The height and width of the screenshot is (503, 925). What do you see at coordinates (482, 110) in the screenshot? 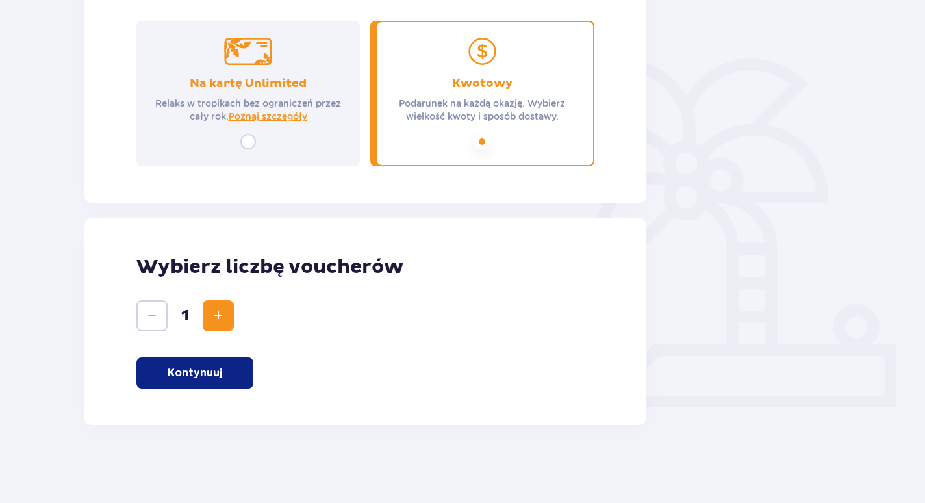
I see `p: Podarunek na każdą okazję. Wybierz wielkość kwoty i sposób dostawy.` at bounding box center [482, 110].